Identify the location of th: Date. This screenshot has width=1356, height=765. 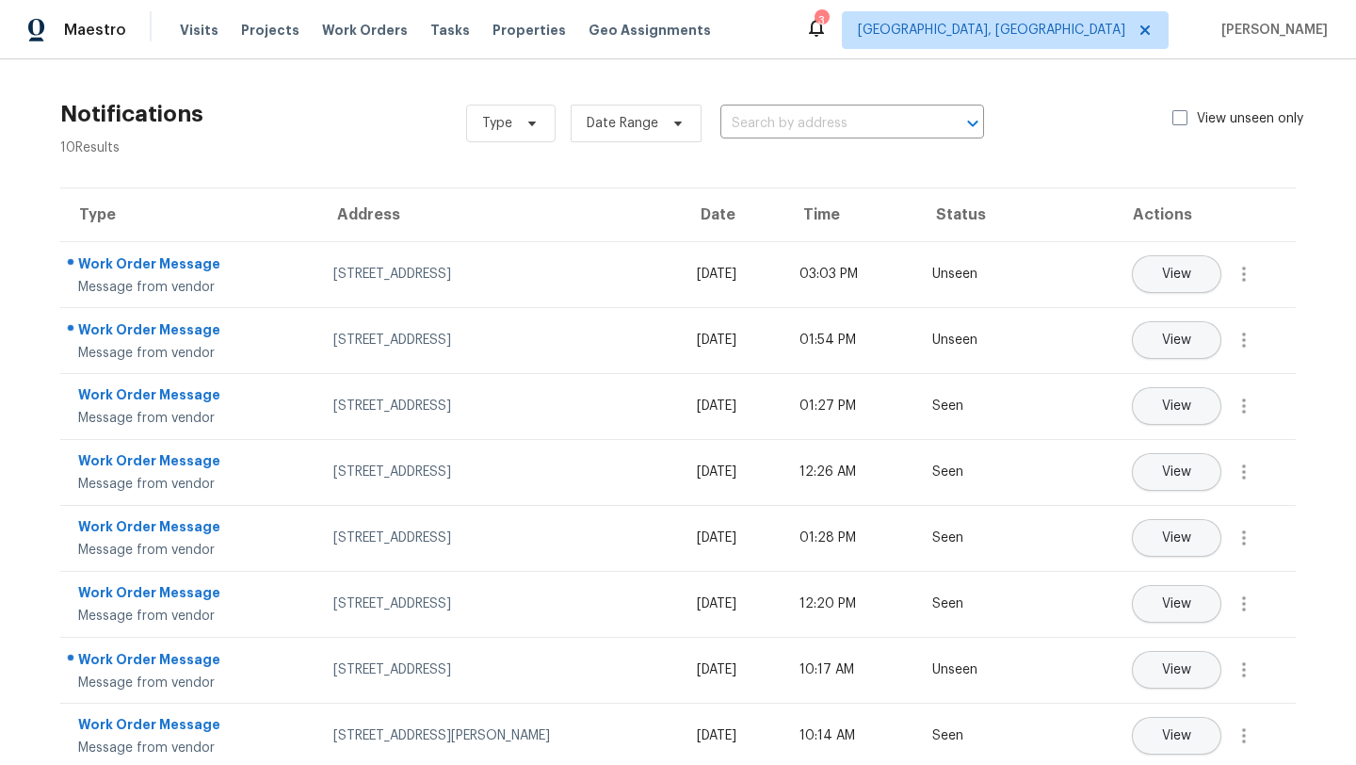
(733, 215).